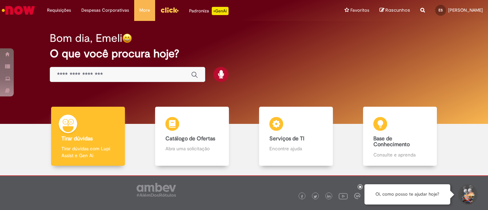 This screenshot has height=210, width=488. Describe the element at coordinates (208, 11) in the screenshot. I see `div: Padroniza` at that location.